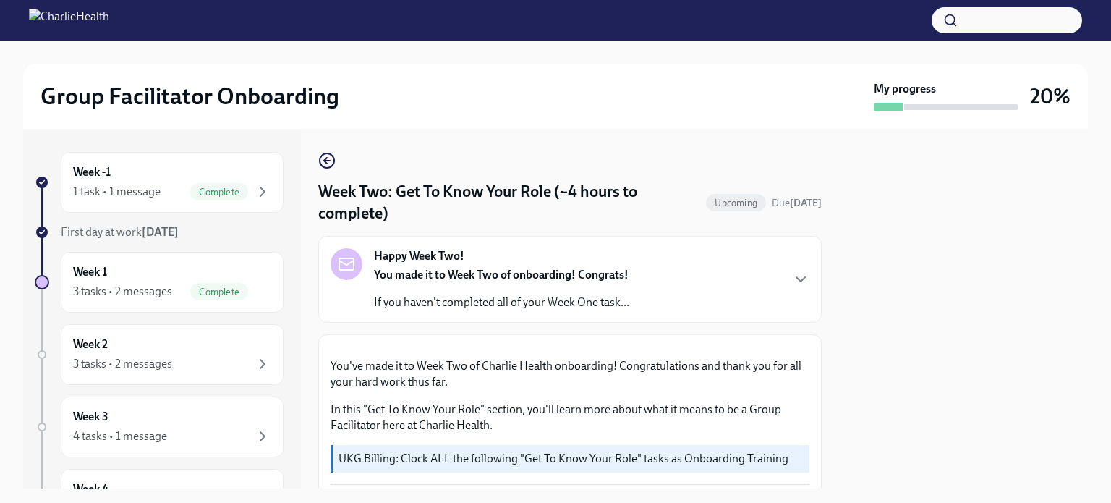 This screenshot has width=1111, height=503. I want to click on span: Upcoming, so click(735, 202).